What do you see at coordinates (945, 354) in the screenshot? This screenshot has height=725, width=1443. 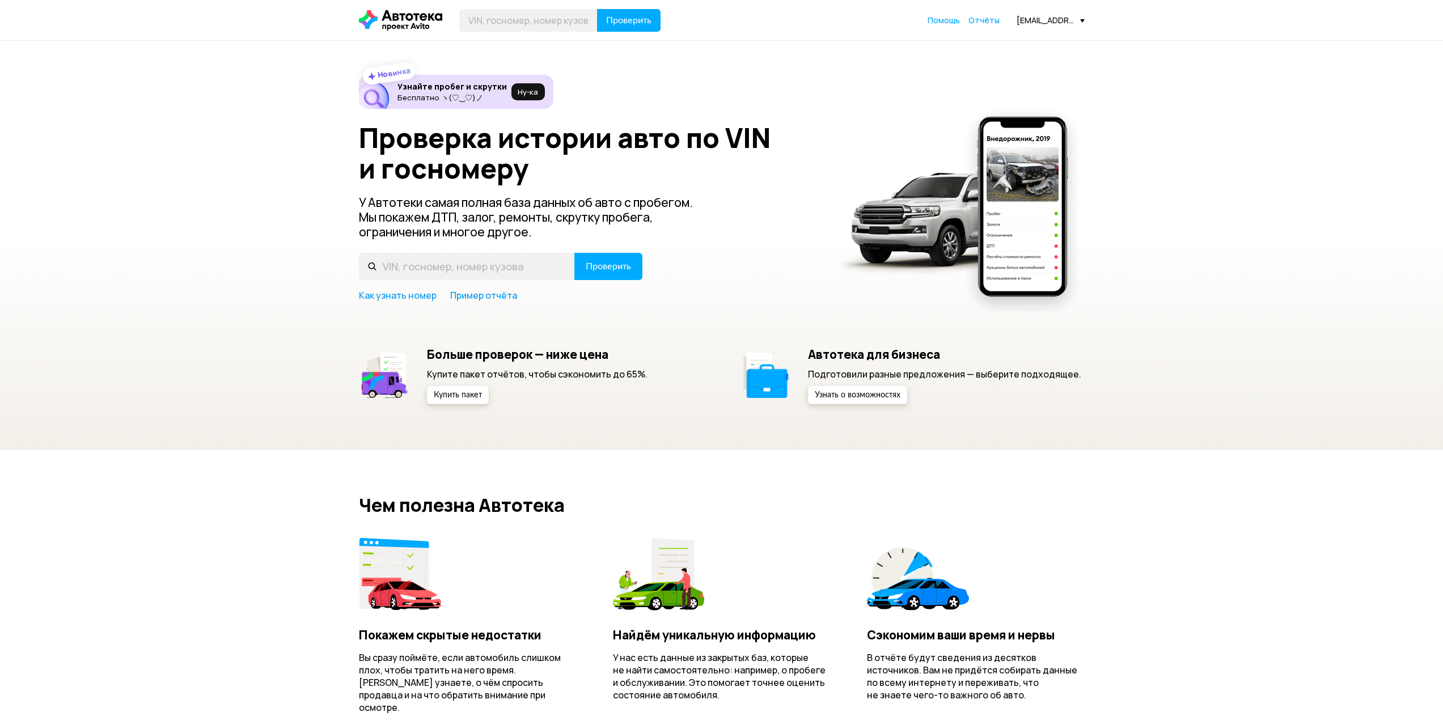 I see `h5: Автотека для бизнеса` at bounding box center [945, 354].